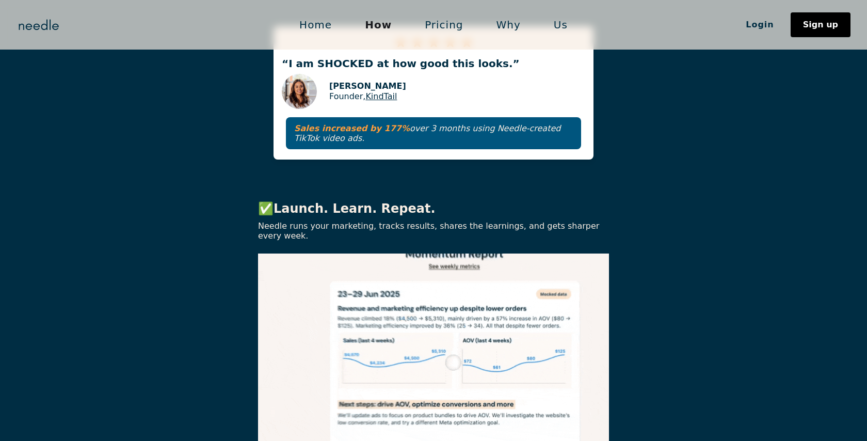 The height and width of the screenshot is (441, 867). Describe the element at coordinates (760, 25) in the screenshot. I see `a: Login` at that location.